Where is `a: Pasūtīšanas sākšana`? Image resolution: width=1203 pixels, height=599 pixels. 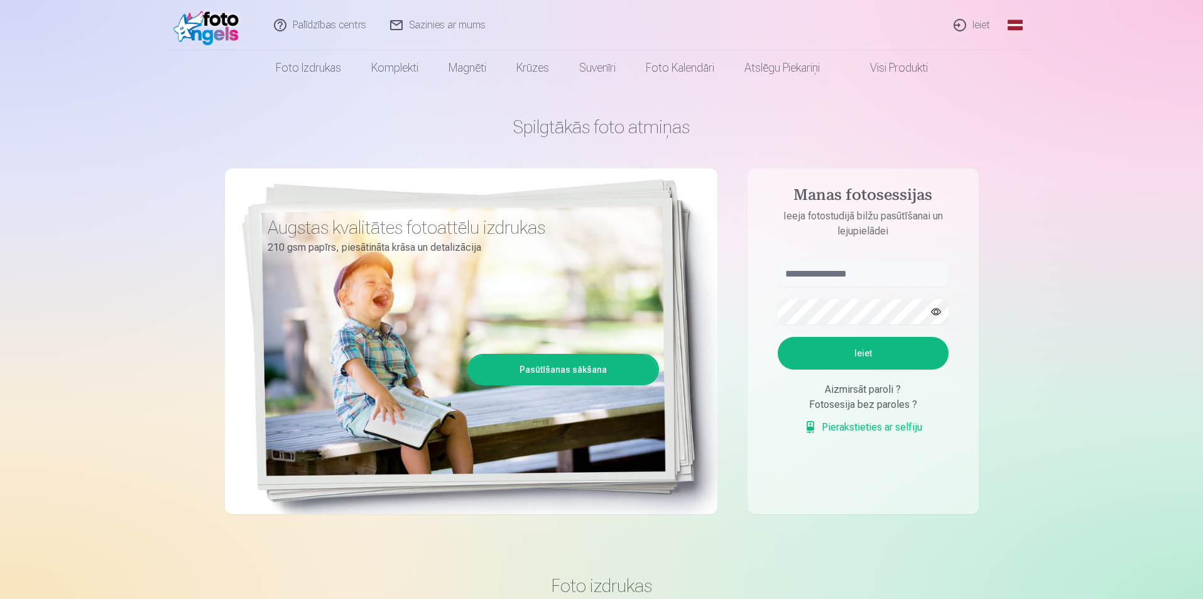
a: Pasūtīšanas sākšana is located at coordinates (563, 369).